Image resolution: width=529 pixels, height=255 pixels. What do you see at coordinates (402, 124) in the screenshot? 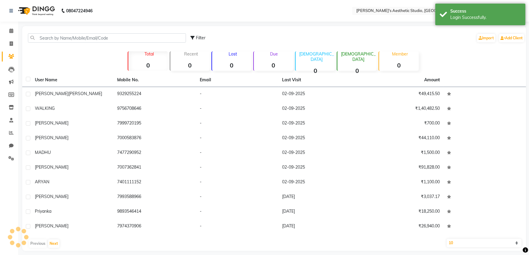
I see `td: ₹700.00` at bounding box center [402, 124].